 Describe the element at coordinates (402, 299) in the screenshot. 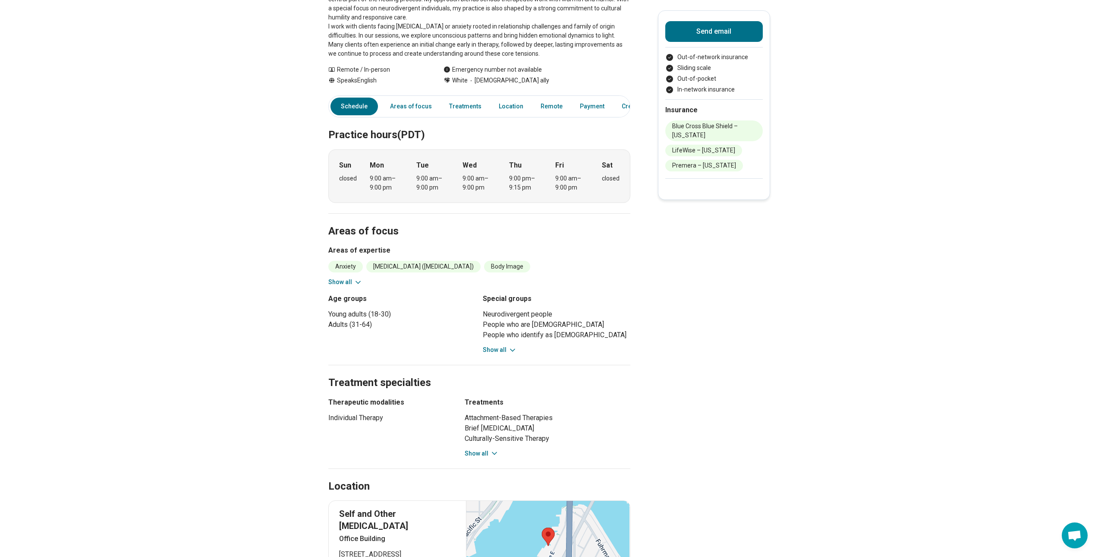

I see `h3: Age groups` at that location.